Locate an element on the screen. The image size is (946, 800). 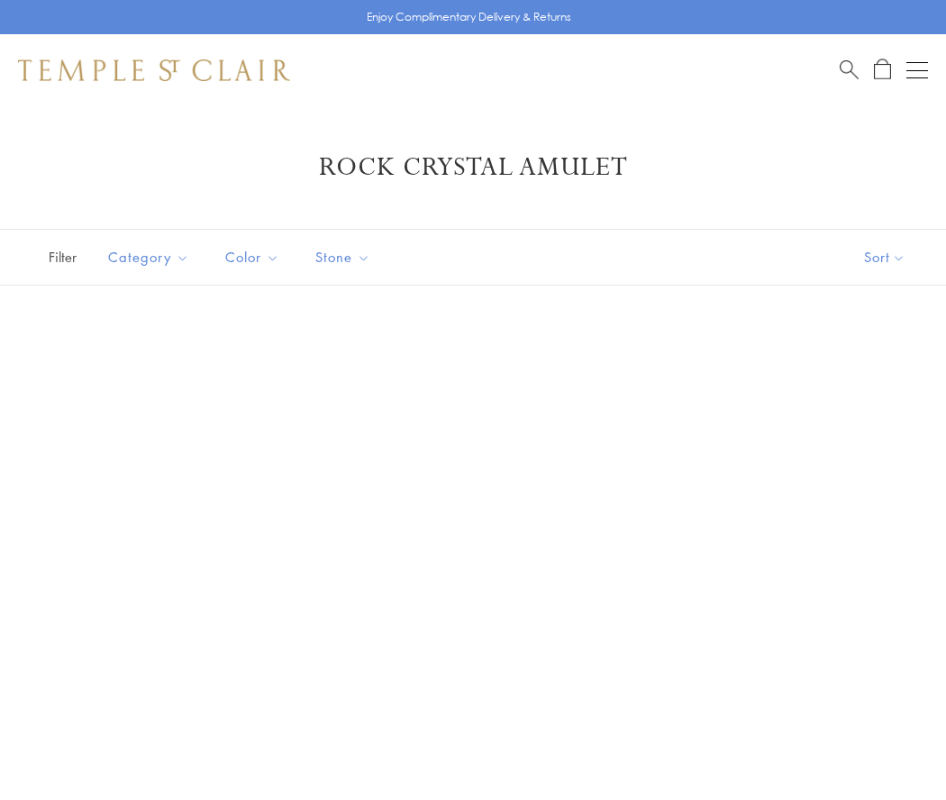
button: Open navigation is located at coordinates (918, 70).